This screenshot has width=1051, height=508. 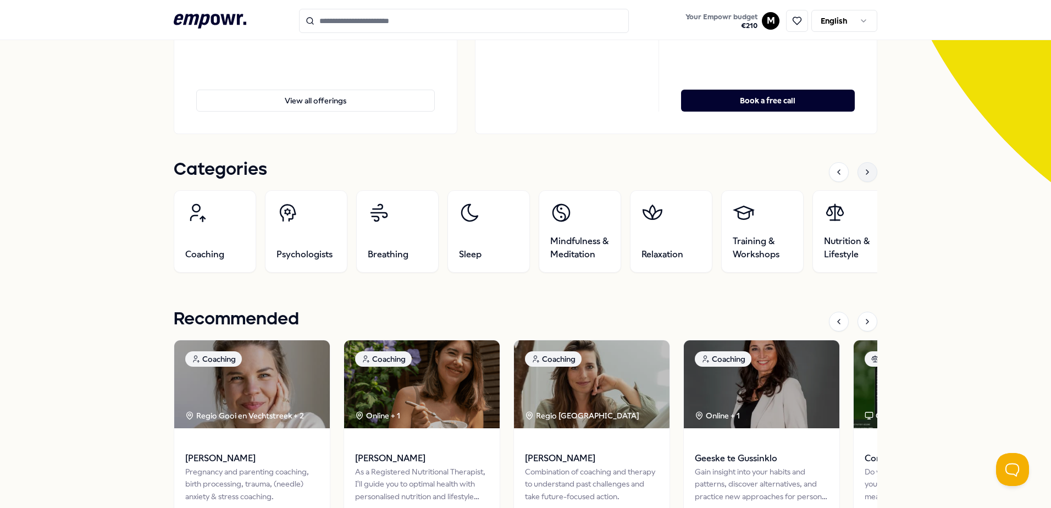 What do you see at coordinates (398, 232) in the screenshot?
I see `a: Breathing` at bounding box center [398, 232].